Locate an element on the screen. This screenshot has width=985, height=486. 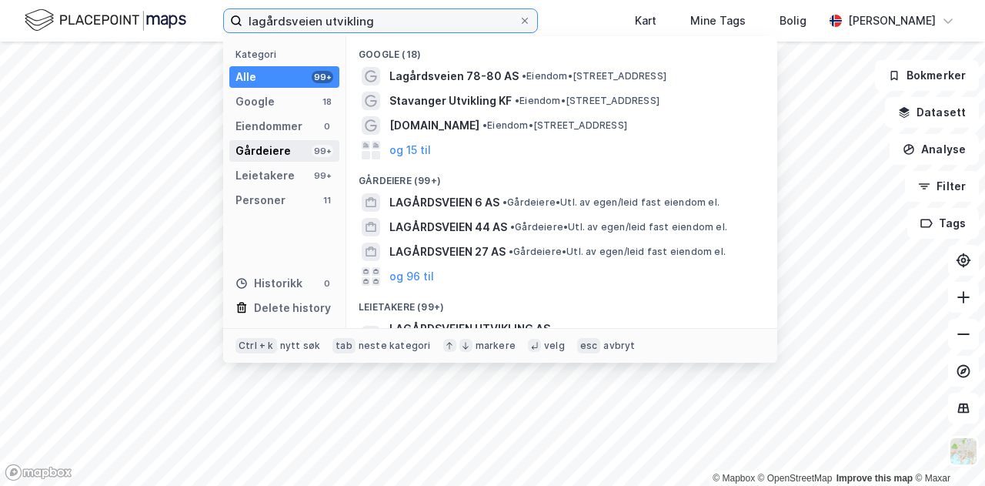
span: LAGÅRDSVEIEN UTVIKLING AS is located at coordinates (574, 329).